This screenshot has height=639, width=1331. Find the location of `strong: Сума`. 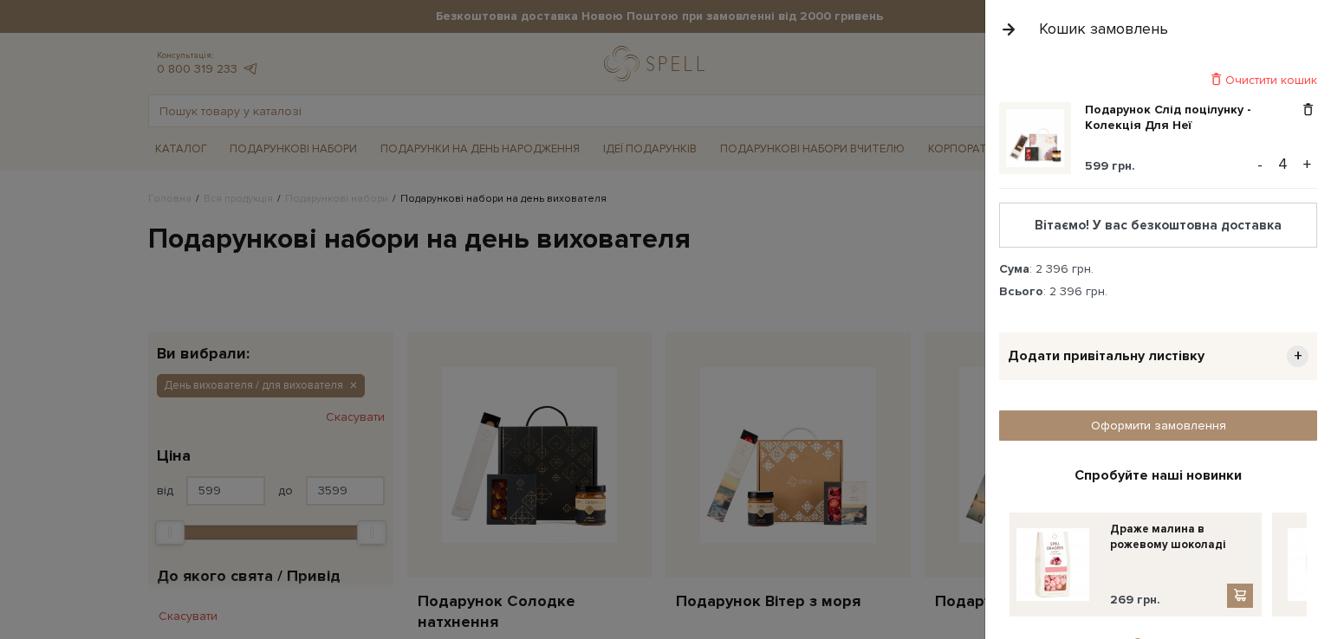

strong: Сума is located at coordinates (1014, 269).